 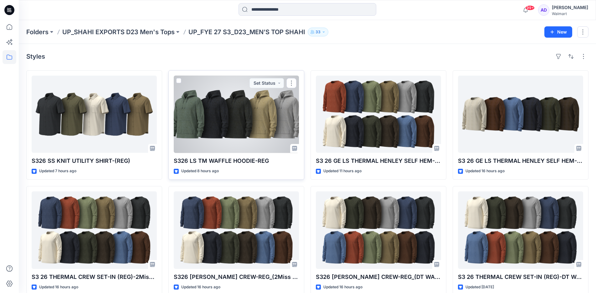 I want to click on div: Walmart, so click(x=570, y=13).